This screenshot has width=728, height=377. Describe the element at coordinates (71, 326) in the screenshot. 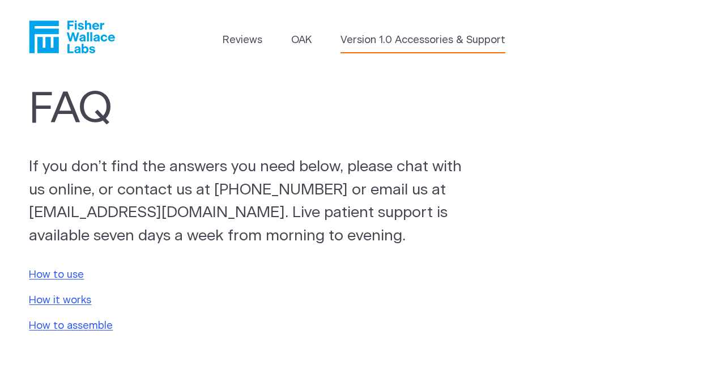

I see `a: How to assemble` at that location.